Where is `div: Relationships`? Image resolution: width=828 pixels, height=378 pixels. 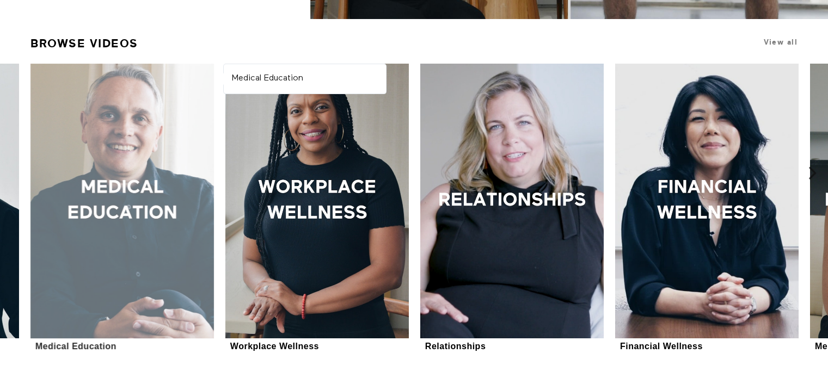 div: Relationships is located at coordinates (455, 346).